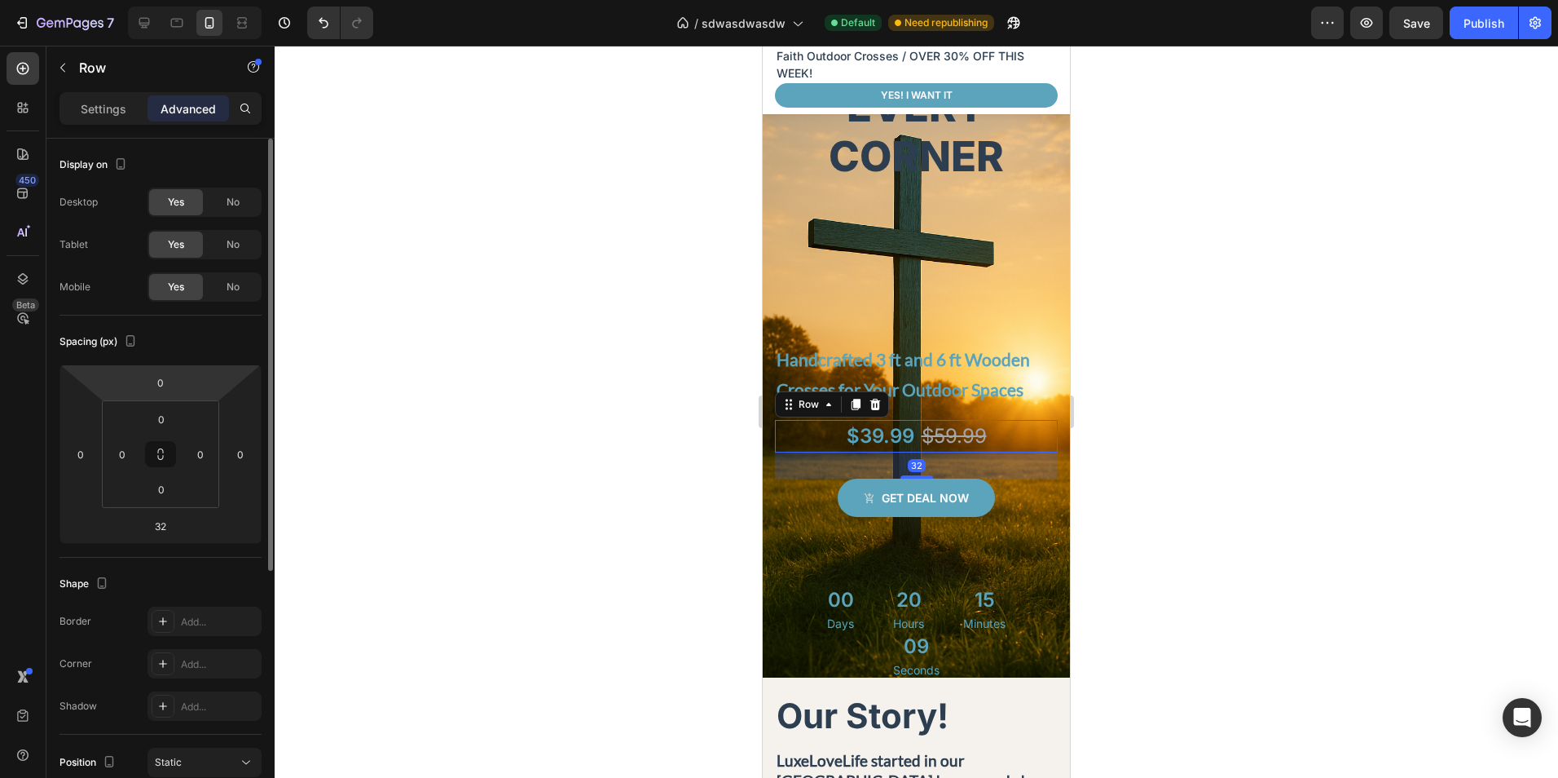  Describe the element at coordinates (1484, 23) in the screenshot. I see `div: Publish` at that location.